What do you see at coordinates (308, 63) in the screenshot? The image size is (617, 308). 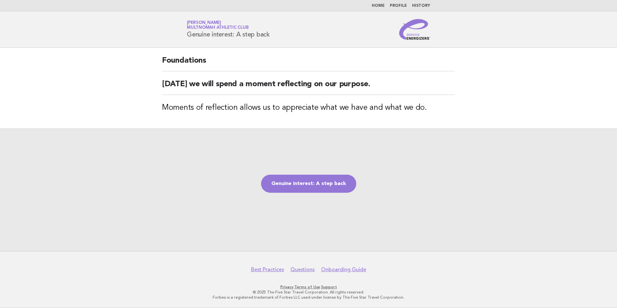 I see `h2: Foundations` at bounding box center [308, 63].